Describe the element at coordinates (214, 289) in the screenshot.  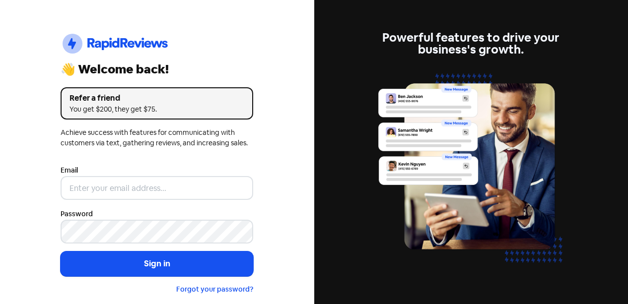
I see `a: Forgot your password?` at that location.